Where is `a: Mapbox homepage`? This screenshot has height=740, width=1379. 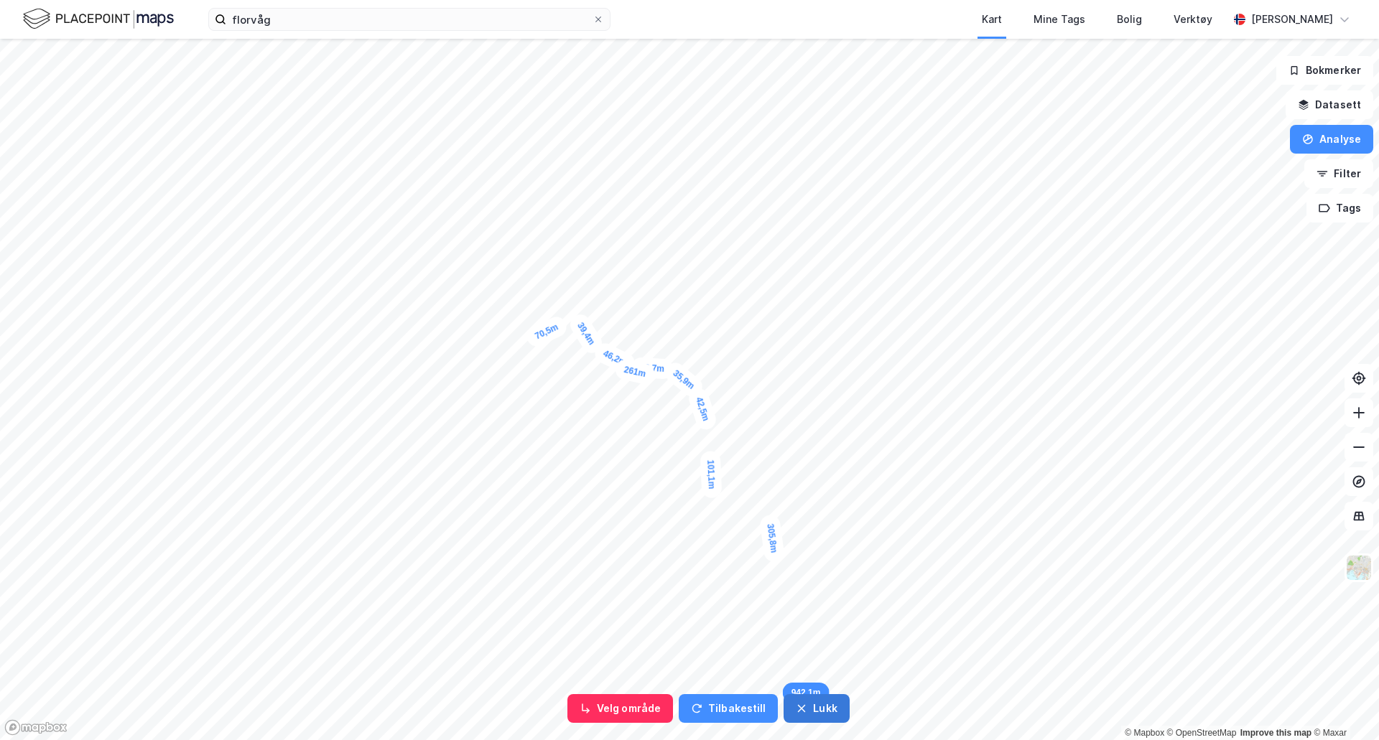 a: Mapbox homepage is located at coordinates (36, 727).